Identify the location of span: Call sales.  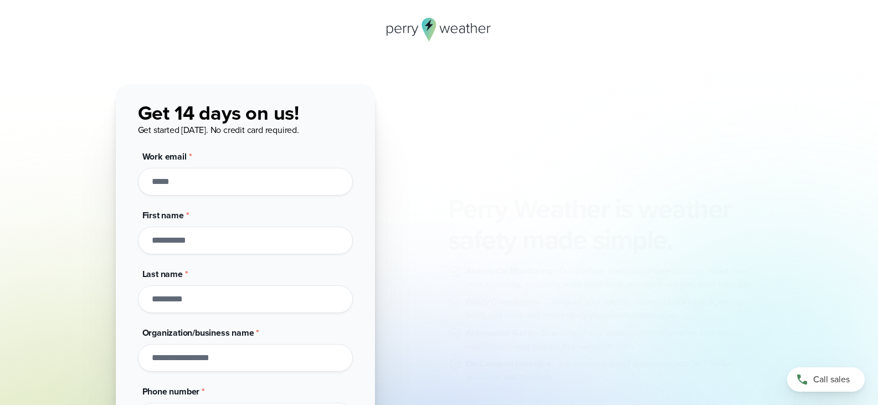
(832, 380).